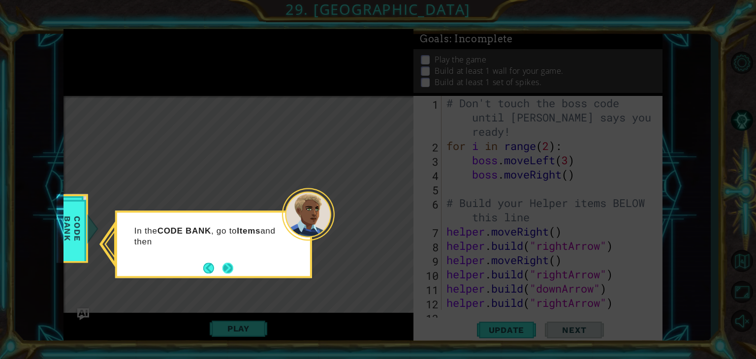  I want to click on strong: Items, so click(249, 231).